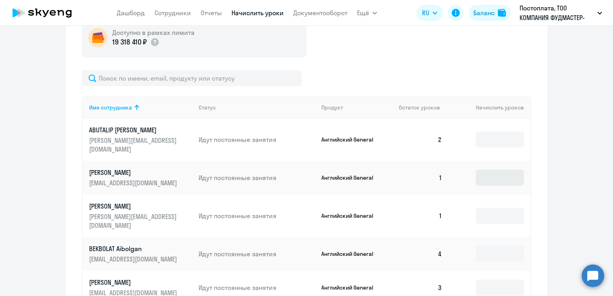  What do you see at coordinates (560, 13) in the screenshot?
I see `button: Постоплата, ТОО КОМПАНИЯ ФУДМАСТЕР-ТРЭЙД` at bounding box center [560, 13].